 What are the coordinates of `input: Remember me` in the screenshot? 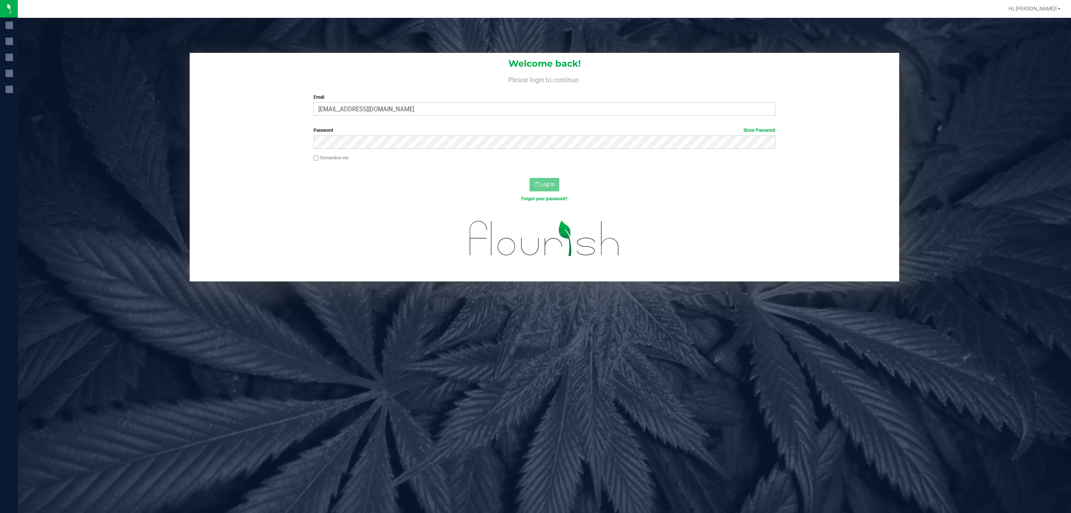 It's located at (316, 158).